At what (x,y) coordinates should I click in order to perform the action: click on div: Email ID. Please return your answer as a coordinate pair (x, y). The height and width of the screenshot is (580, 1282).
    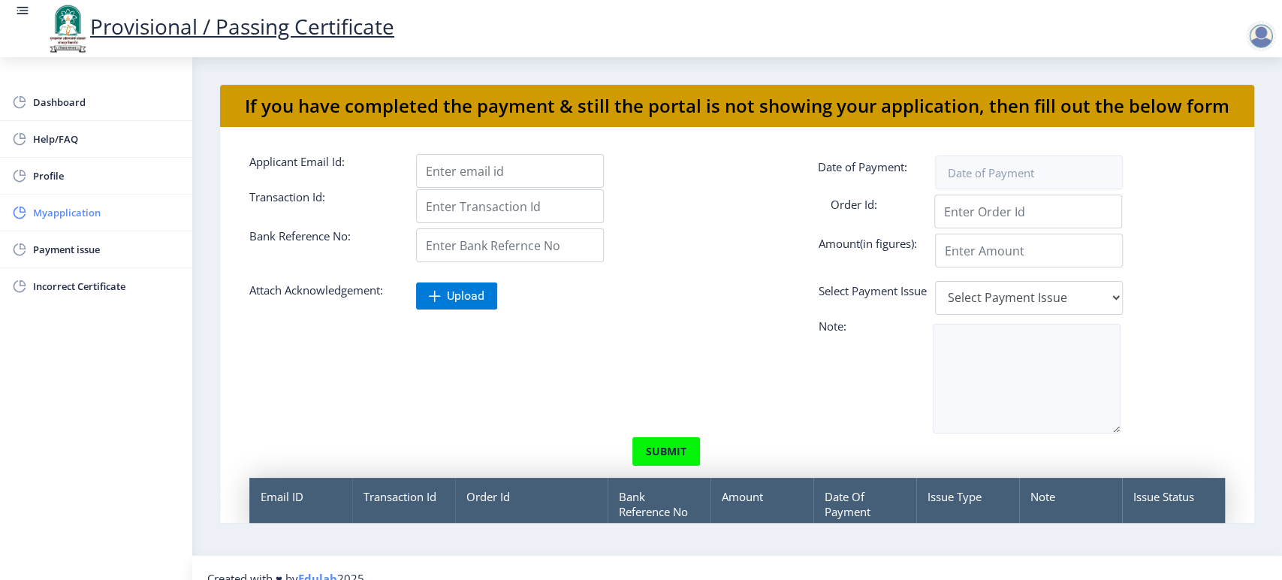
    Looking at the image, I should click on (301, 504).